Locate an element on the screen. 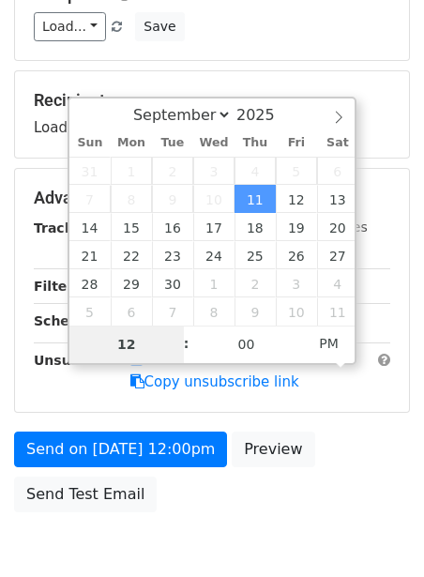 The height and width of the screenshot is (577, 424). span: September 13, 2025 is located at coordinates (337, 199).